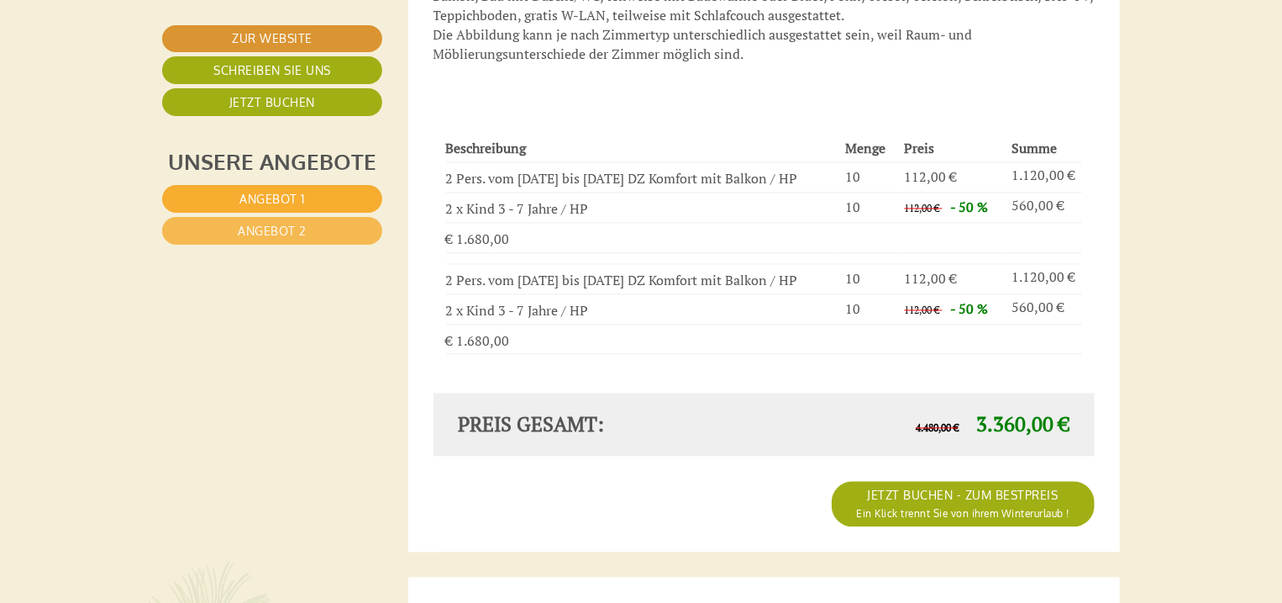  What do you see at coordinates (951, 148) in the screenshot?
I see `th: Preis` at bounding box center [951, 148].